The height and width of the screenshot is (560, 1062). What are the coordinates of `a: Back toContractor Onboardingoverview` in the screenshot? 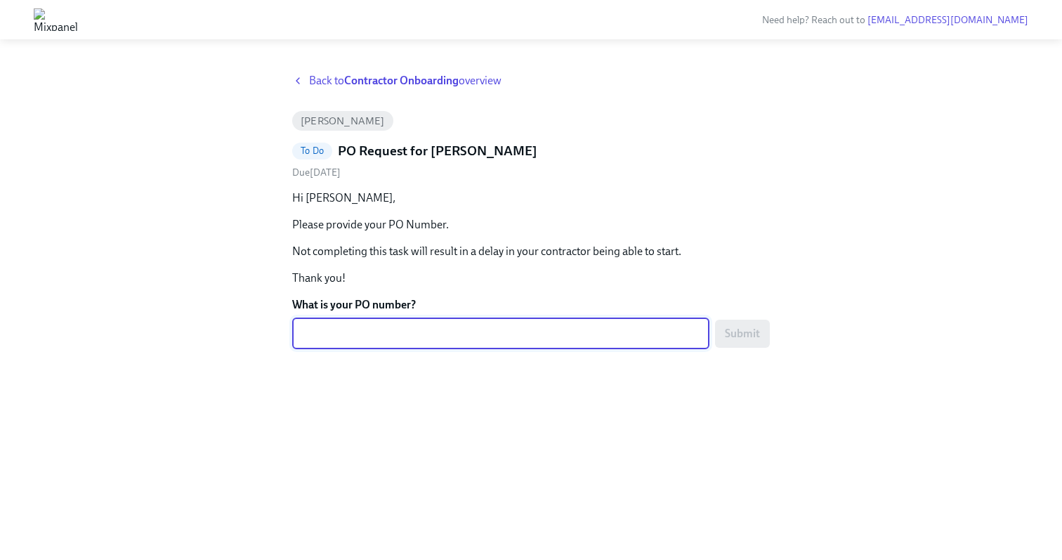 It's located at (531, 81).